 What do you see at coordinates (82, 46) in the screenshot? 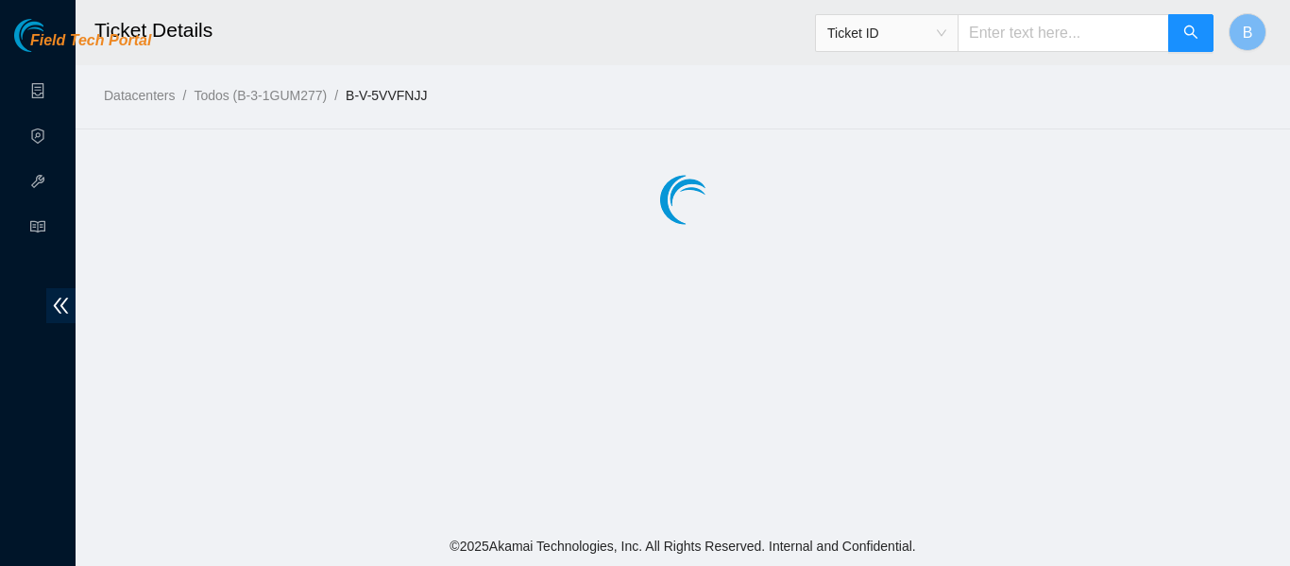
I see `a: Akamai TechnologiesField Tech Portal` at bounding box center [82, 46].